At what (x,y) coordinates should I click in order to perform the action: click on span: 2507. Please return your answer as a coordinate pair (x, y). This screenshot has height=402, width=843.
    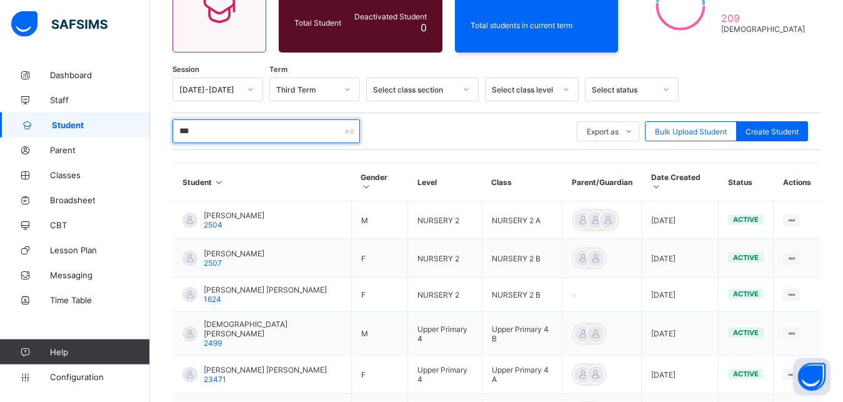
    Looking at the image, I should click on (213, 263).